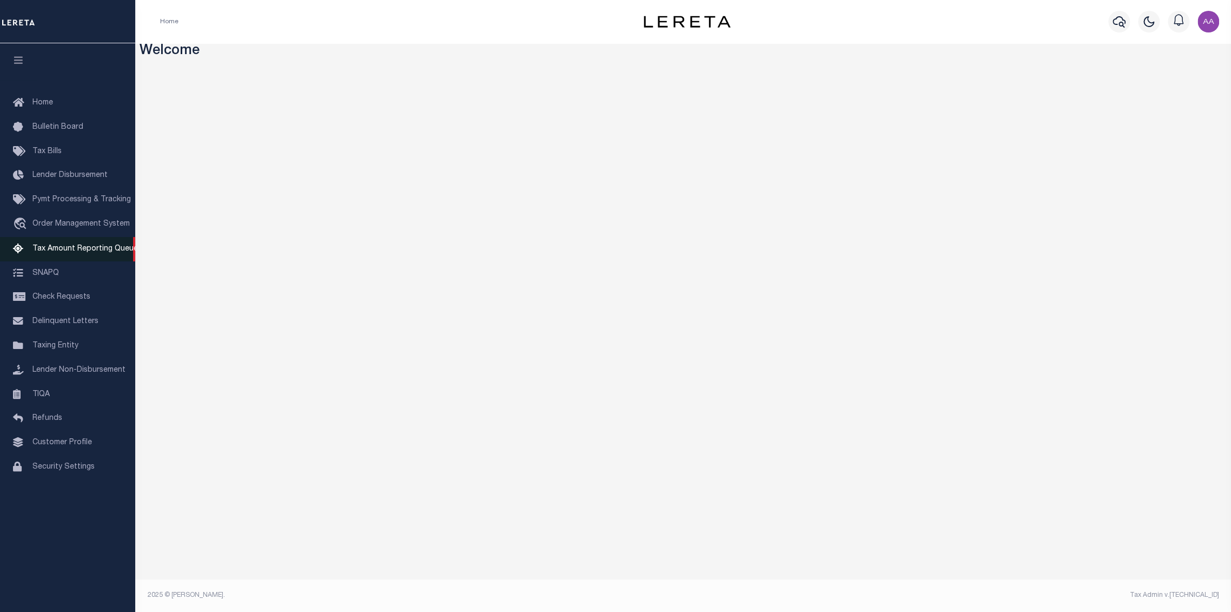 Image resolution: width=1231 pixels, height=612 pixels. I want to click on h3: Welcome, so click(683, 51).